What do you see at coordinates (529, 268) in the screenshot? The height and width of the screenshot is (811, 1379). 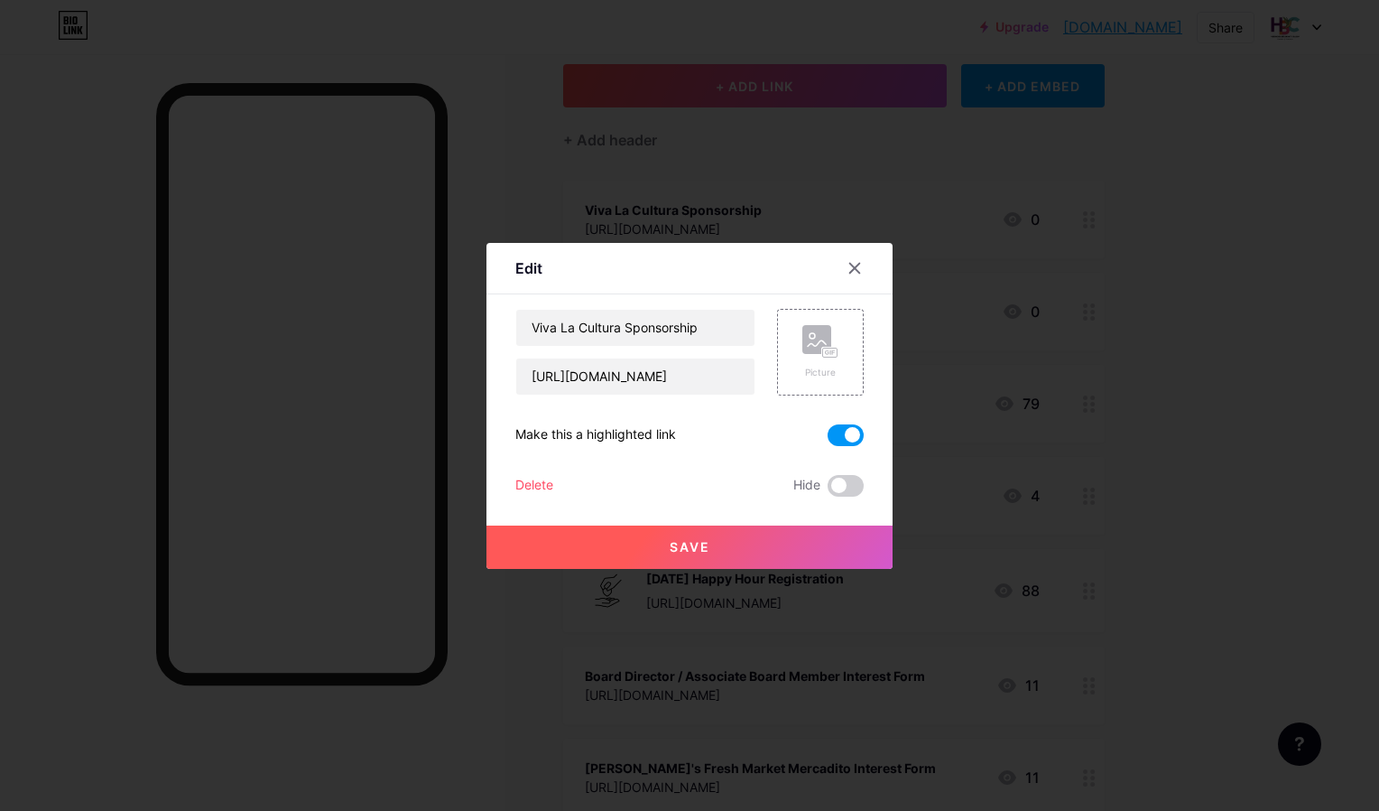 I see `div: Edit` at bounding box center [529, 268].